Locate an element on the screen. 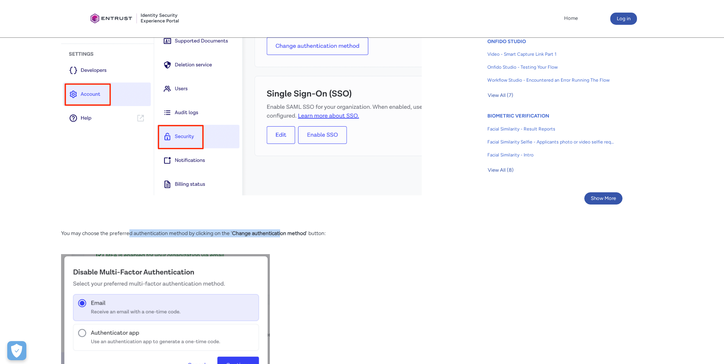  a: ONFIDO STUDIO is located at coordinates (506, 41).